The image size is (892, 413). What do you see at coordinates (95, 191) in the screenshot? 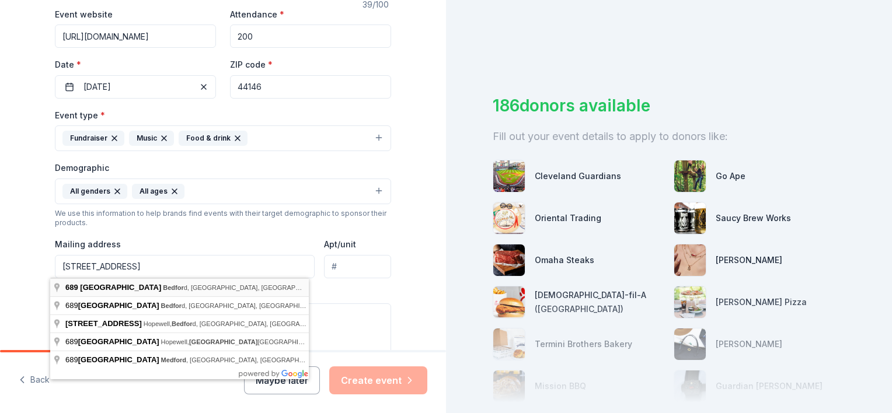
I see `div: All genders` at bounding box center [95, 191].